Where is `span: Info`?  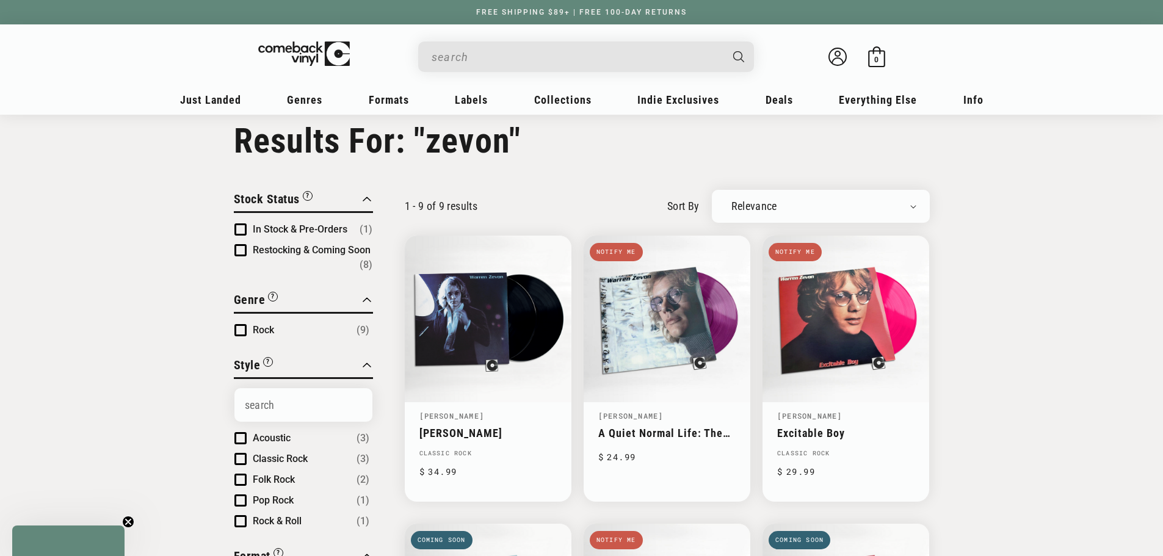 span: Info is located at coordinates (973, 100).